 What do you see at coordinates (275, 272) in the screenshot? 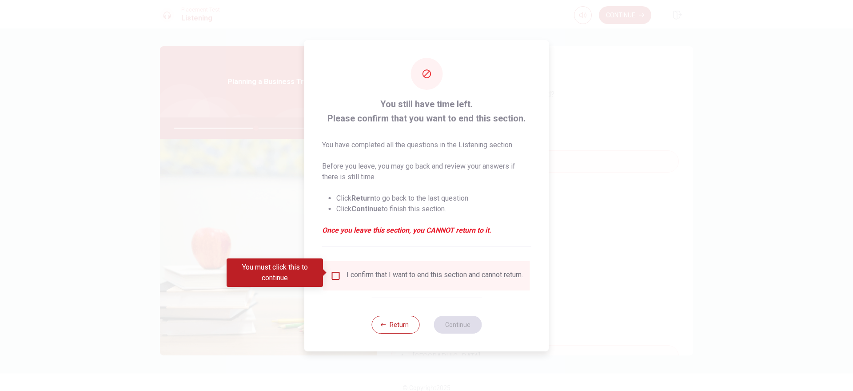
I see `div: You must click this to continue` at bounding box center [275, 272].